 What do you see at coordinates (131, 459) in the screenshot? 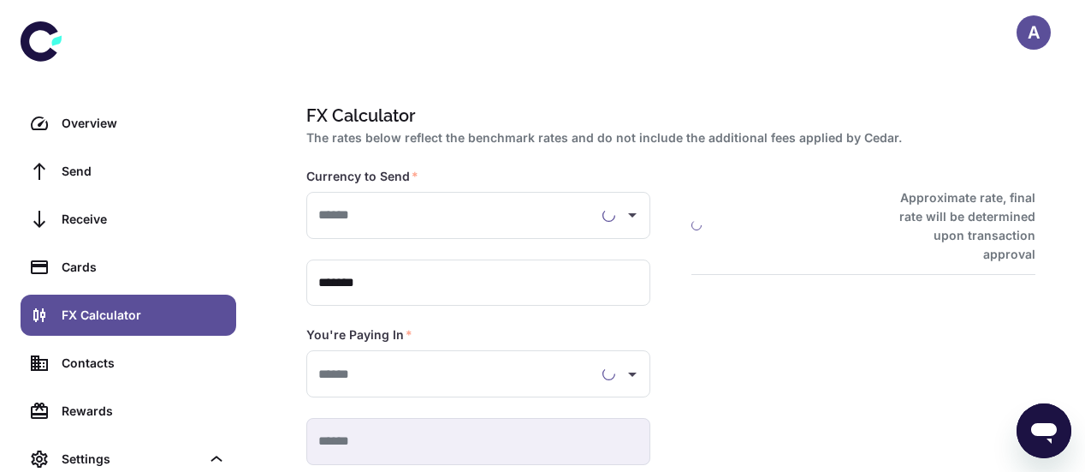
I see `div: Settings` at bounding box center [131, 459].